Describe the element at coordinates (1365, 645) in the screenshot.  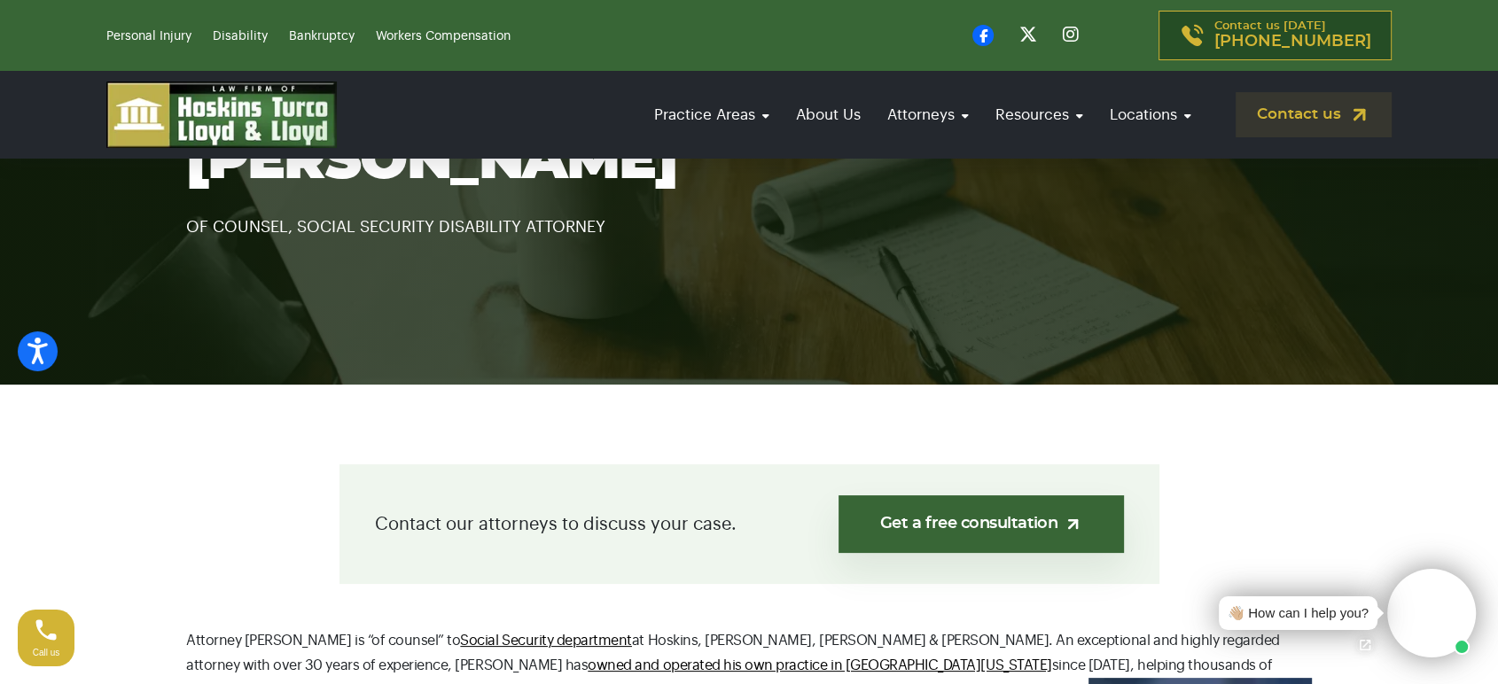
I see `a: Open chat` at that location.